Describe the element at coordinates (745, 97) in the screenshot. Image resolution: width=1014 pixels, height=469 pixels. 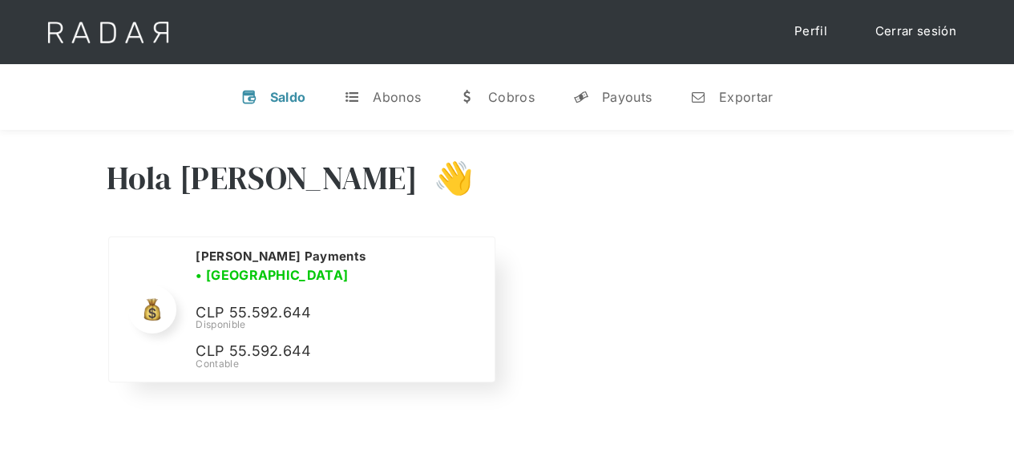
I see `div: Exportar` at that location.